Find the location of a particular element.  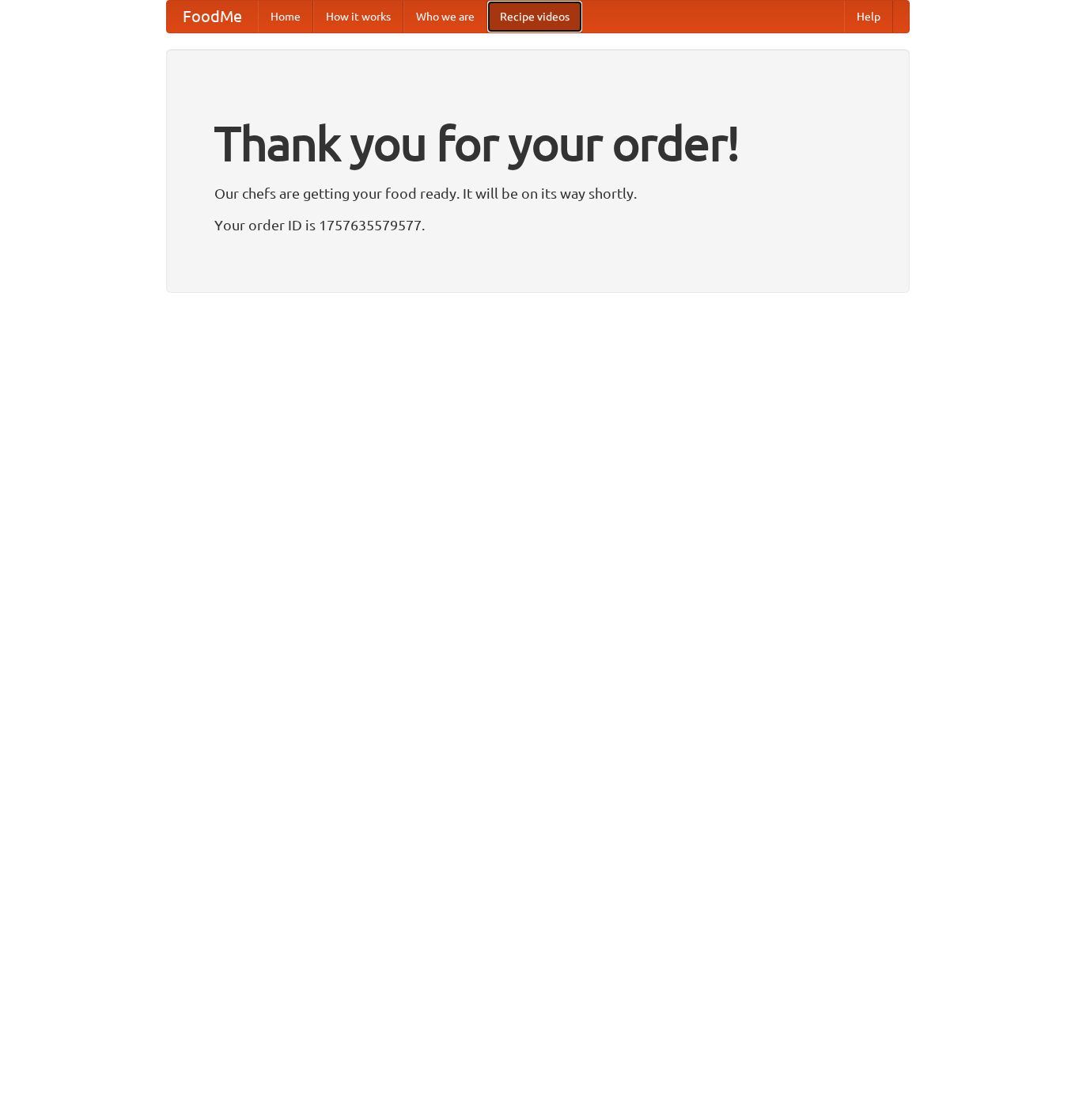

a: Home is located at coordinates (286, 17).